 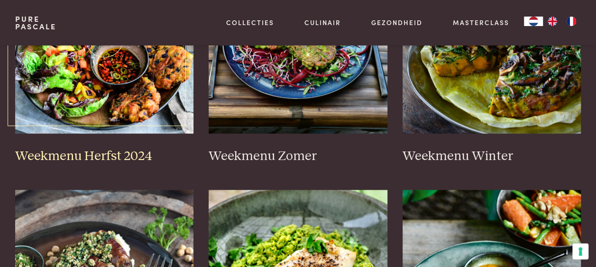 What do you see at coordinates (562, 21) in the screenshot?
I see `ul: Language list` at bounding box center [562, 21].